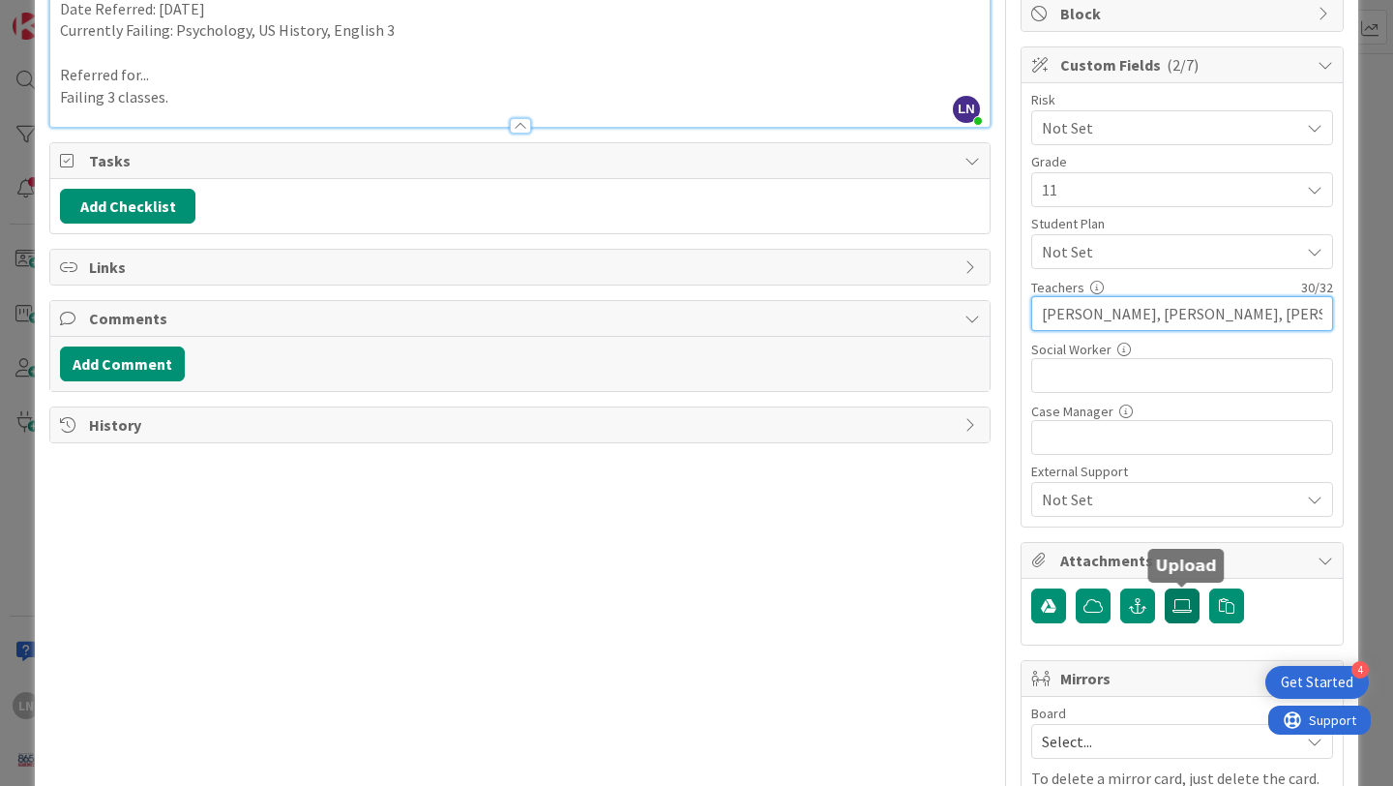 This screenshot has height=786, width=1393. Describe the element at coordinates (1184, 560) in the screenshot. I see `span: Attachments` at that location.